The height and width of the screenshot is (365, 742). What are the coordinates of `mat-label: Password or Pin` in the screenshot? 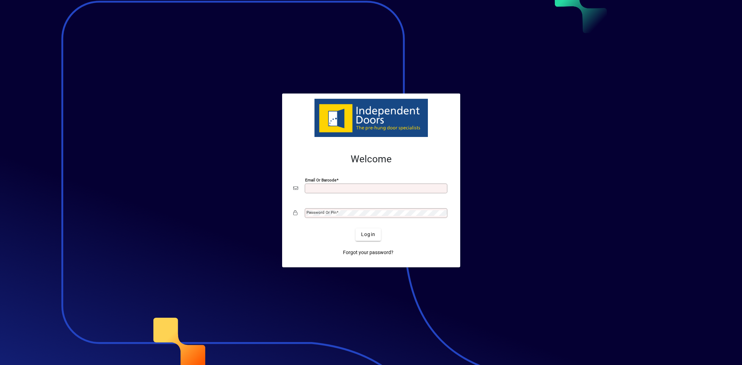 It's located at (321, 213).